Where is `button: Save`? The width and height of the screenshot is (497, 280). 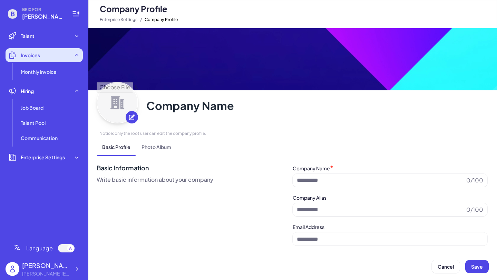
button: Save is located at coordinates (477, 267).